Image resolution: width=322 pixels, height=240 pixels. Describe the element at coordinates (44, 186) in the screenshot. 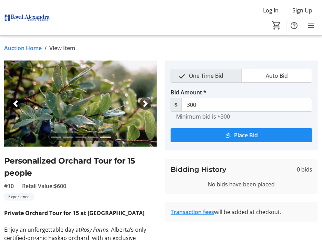

I see `span: Retail Value: $600` at that location.